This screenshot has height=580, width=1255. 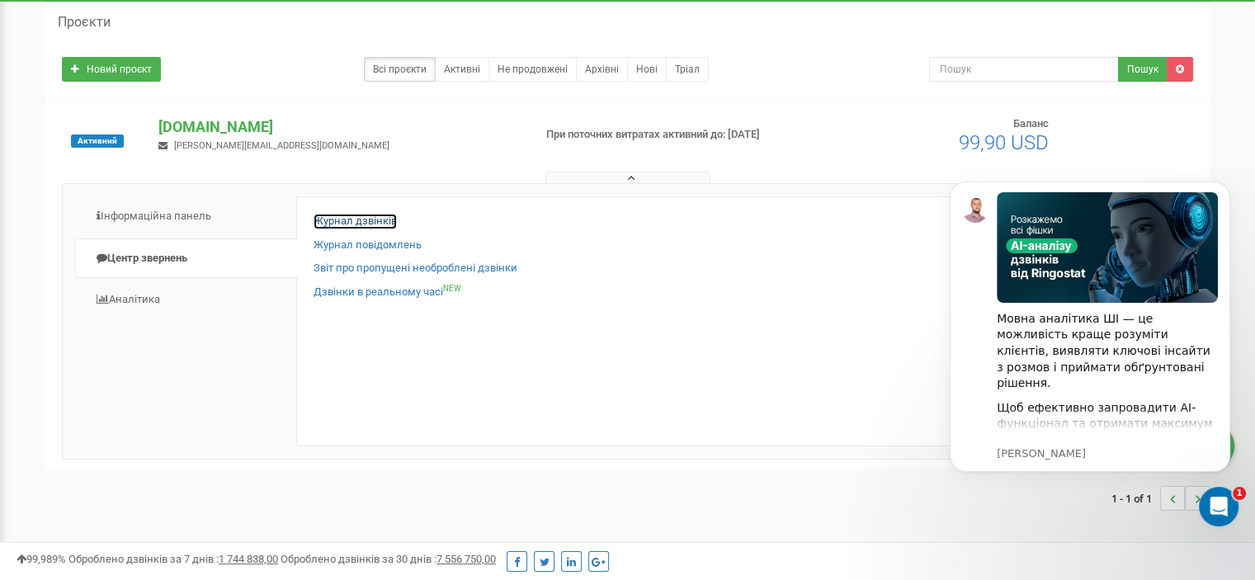 I want to click on span: Оброблено дзвінків за 30 днів :, so click(x=388, y=559).